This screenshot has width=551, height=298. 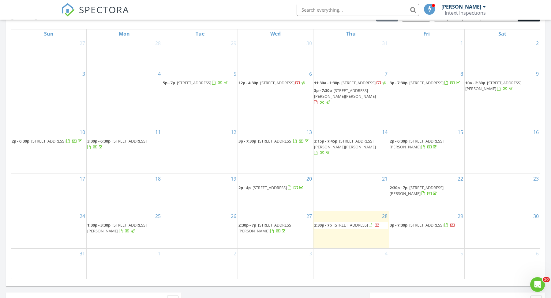 I want to click on a: Go to August 1, 2025, so click(x=462, y=43).